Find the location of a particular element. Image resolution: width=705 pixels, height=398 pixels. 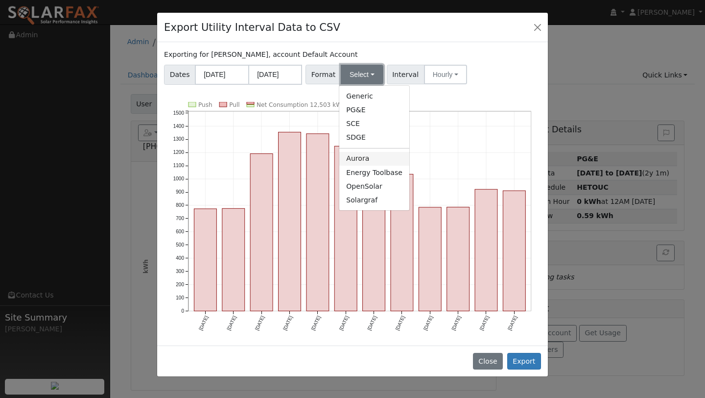

text: Net Consumption 12,503 kWh is located at coordinates (301, 105).